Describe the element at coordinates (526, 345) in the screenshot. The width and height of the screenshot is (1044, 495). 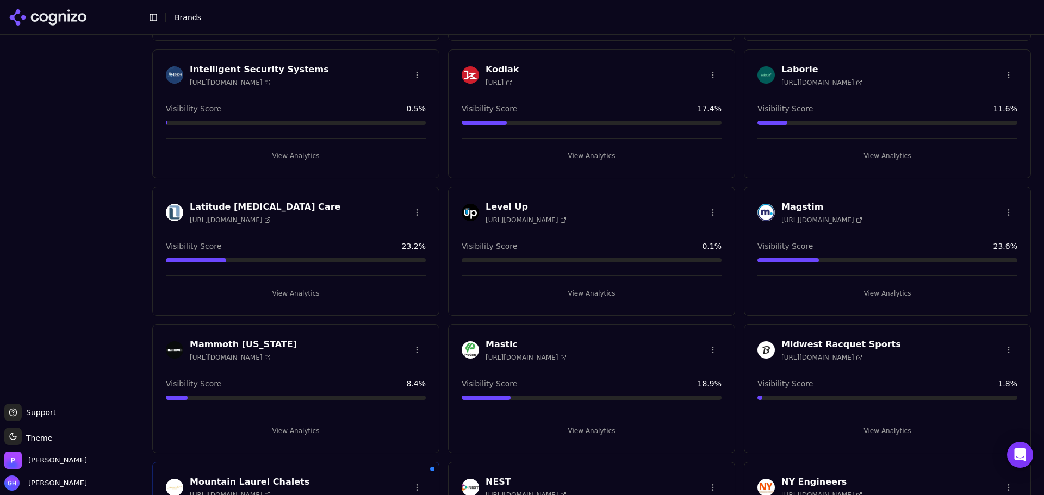
I see `h3: Mastic` at that location.